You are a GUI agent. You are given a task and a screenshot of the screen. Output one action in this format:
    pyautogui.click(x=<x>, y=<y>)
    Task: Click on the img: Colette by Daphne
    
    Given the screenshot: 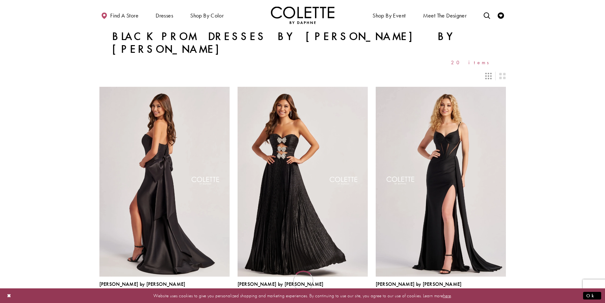 What is the action you would take?
    pyautogui.click(x=303, y=15)
    